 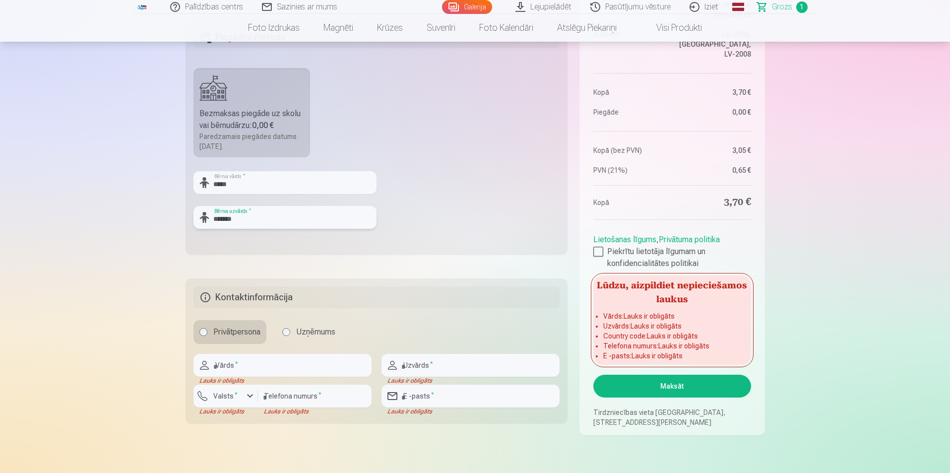 I want to click on a: Lietošanas līgums, so click(x=624, y=239).